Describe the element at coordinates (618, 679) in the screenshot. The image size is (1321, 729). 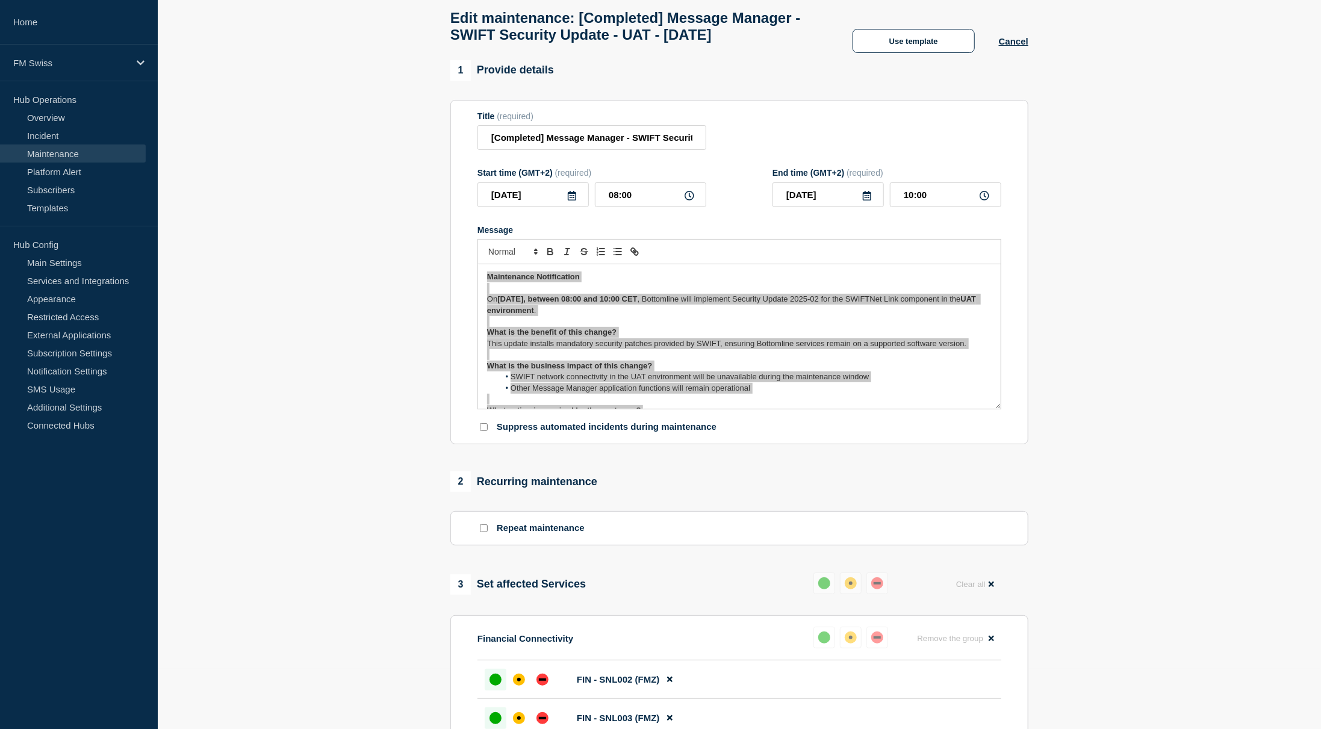
I see `span: FIN - SNL002 (FMZ)` at that location.